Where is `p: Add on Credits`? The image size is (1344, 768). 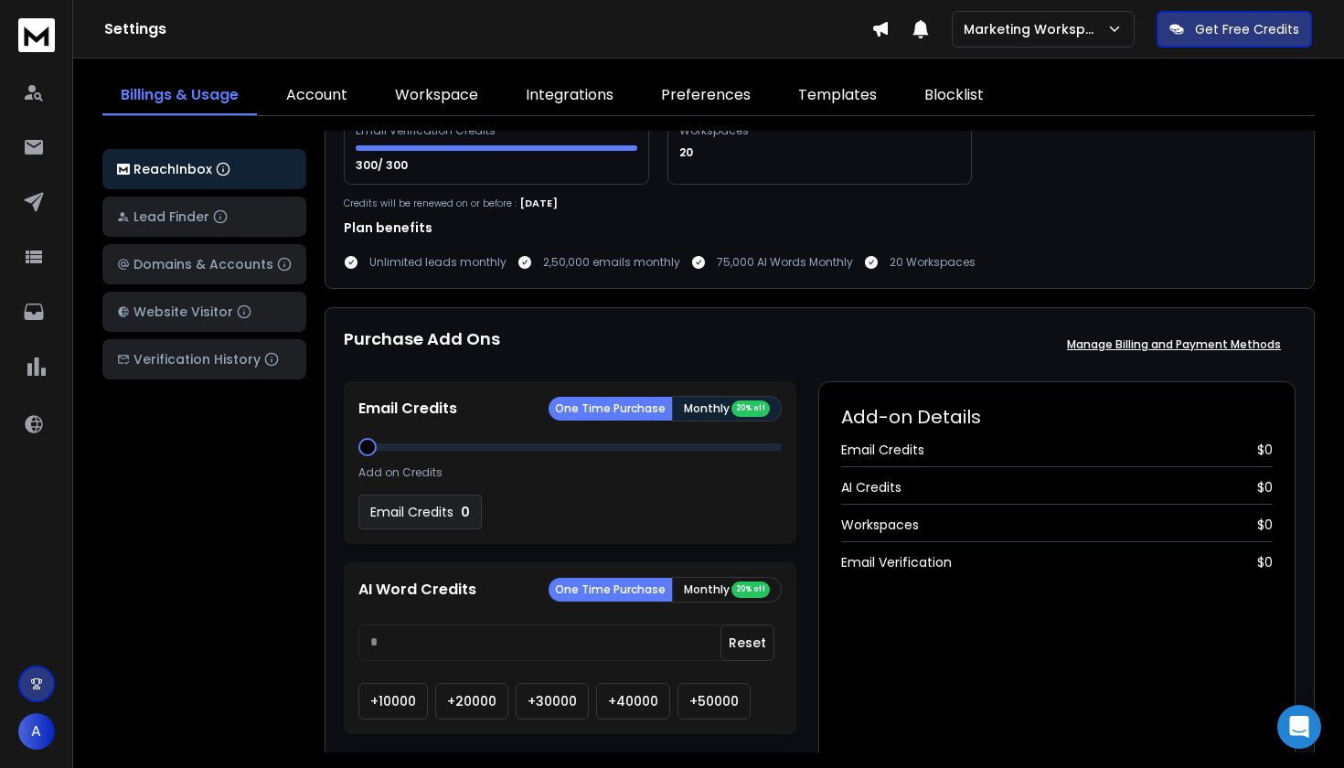 p: Add on Credits is located at coordinates (401, 473).